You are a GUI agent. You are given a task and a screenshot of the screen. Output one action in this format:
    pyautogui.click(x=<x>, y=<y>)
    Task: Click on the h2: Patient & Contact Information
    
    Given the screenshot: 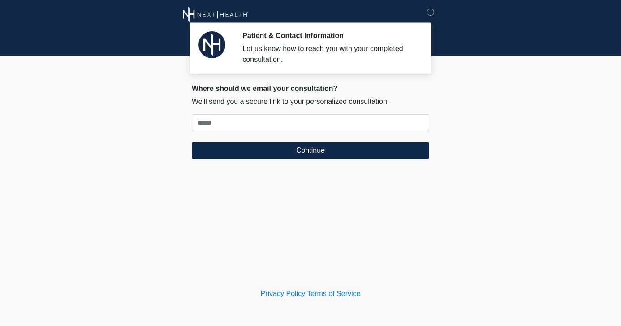 What is the action you would take?
    pyautogui.click(x=329, y=35)
    